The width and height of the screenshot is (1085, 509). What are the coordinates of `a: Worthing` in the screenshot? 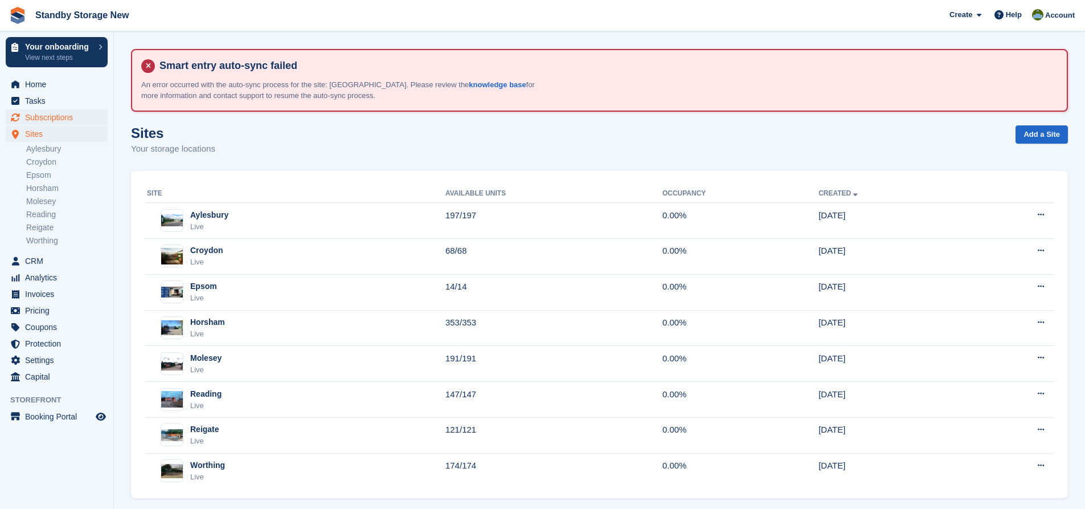 It's located at (67, 240).